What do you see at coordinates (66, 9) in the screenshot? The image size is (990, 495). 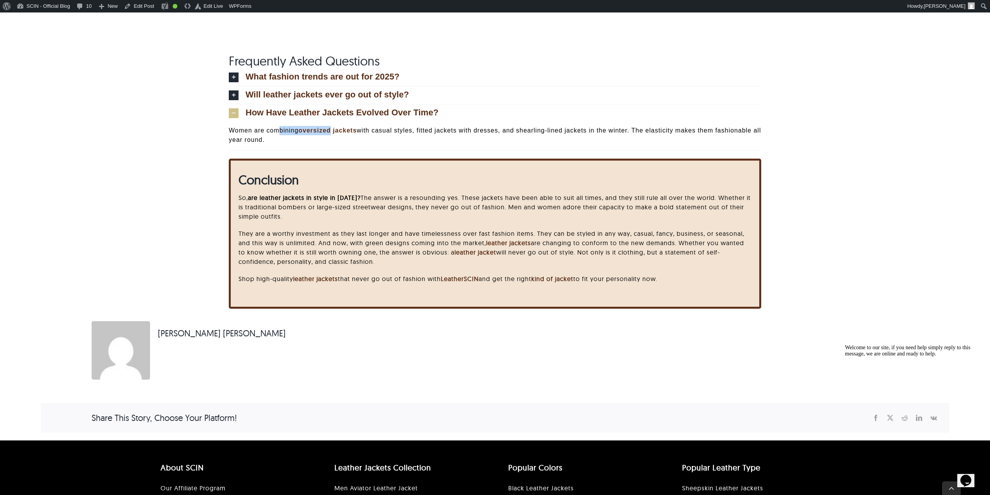 I see `span: Welcome to our site, if you need help simply reply to this message, we are online and ready to help.` at bounding box center [66, 9].